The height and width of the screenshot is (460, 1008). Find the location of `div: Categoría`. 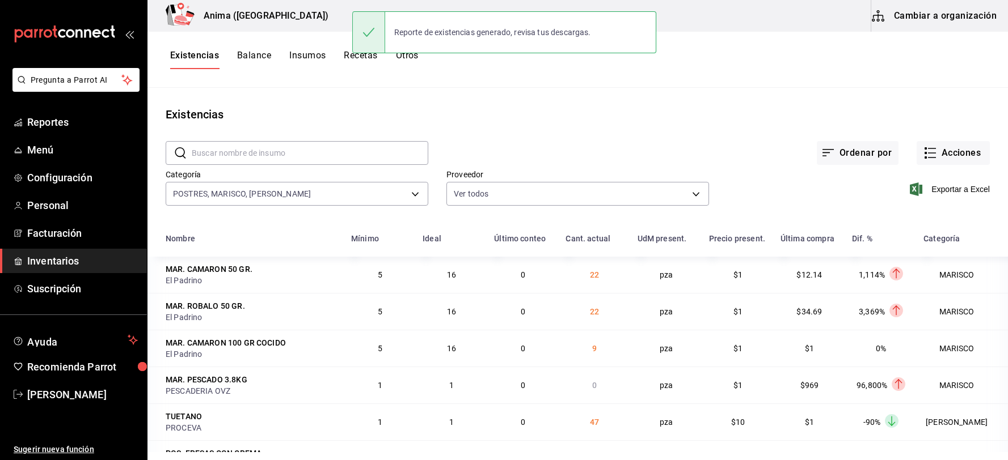

div: Categoría is located at coordinates (941, 239).